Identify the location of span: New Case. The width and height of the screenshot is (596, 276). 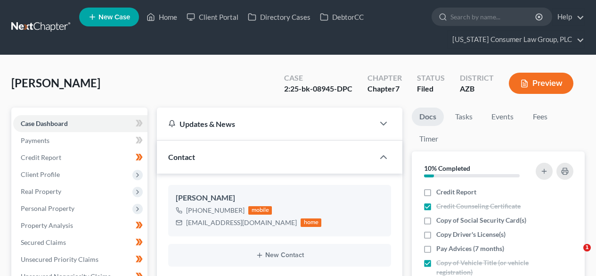
(114, 17).